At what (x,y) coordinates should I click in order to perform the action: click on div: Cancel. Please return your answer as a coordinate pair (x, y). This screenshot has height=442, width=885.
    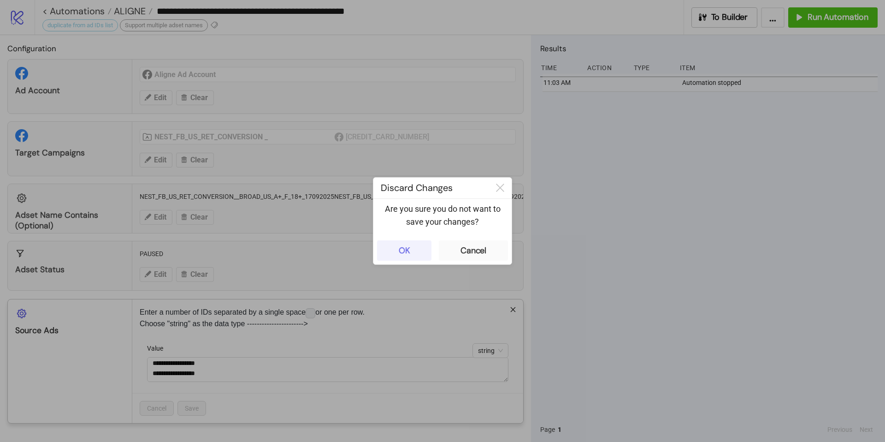
    Looking at the image, I should click on (473, 250).